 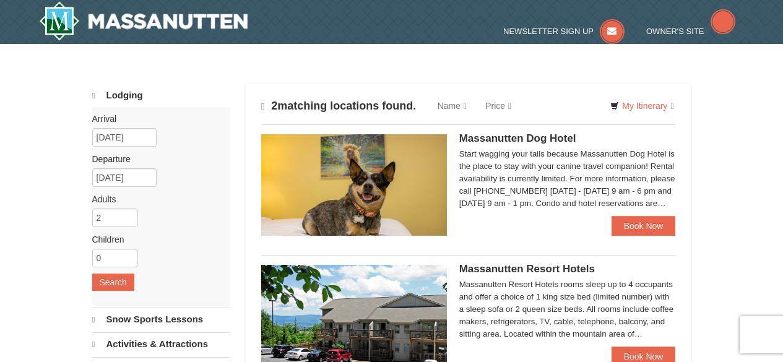 What do you see at coordinates (113, 282) in the screenshot?
I see `button: Search` at bounding box center [113, 282].